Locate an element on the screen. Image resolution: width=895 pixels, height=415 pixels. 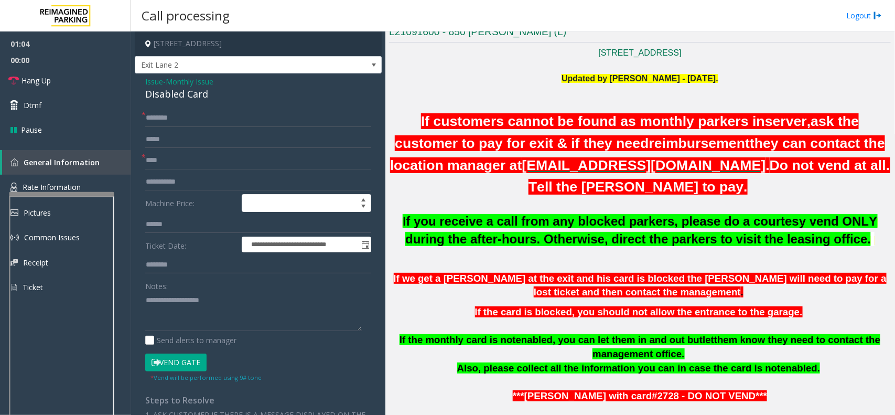
b: f you receive a call from any blocked parkers, please do a courtesy vend ONLY during the after-ho... is located at coordinates (641, 230).